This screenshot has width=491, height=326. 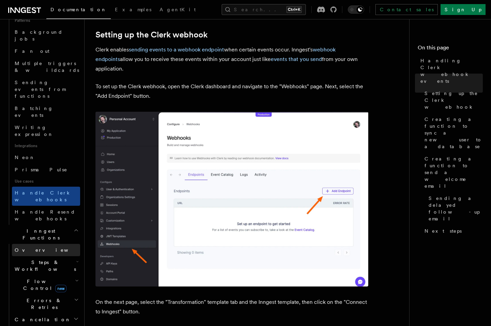 What do you see at coordinates (178, 10) in the screenshot?
I see `a: AgentKit` at bounding box center [178, 10].